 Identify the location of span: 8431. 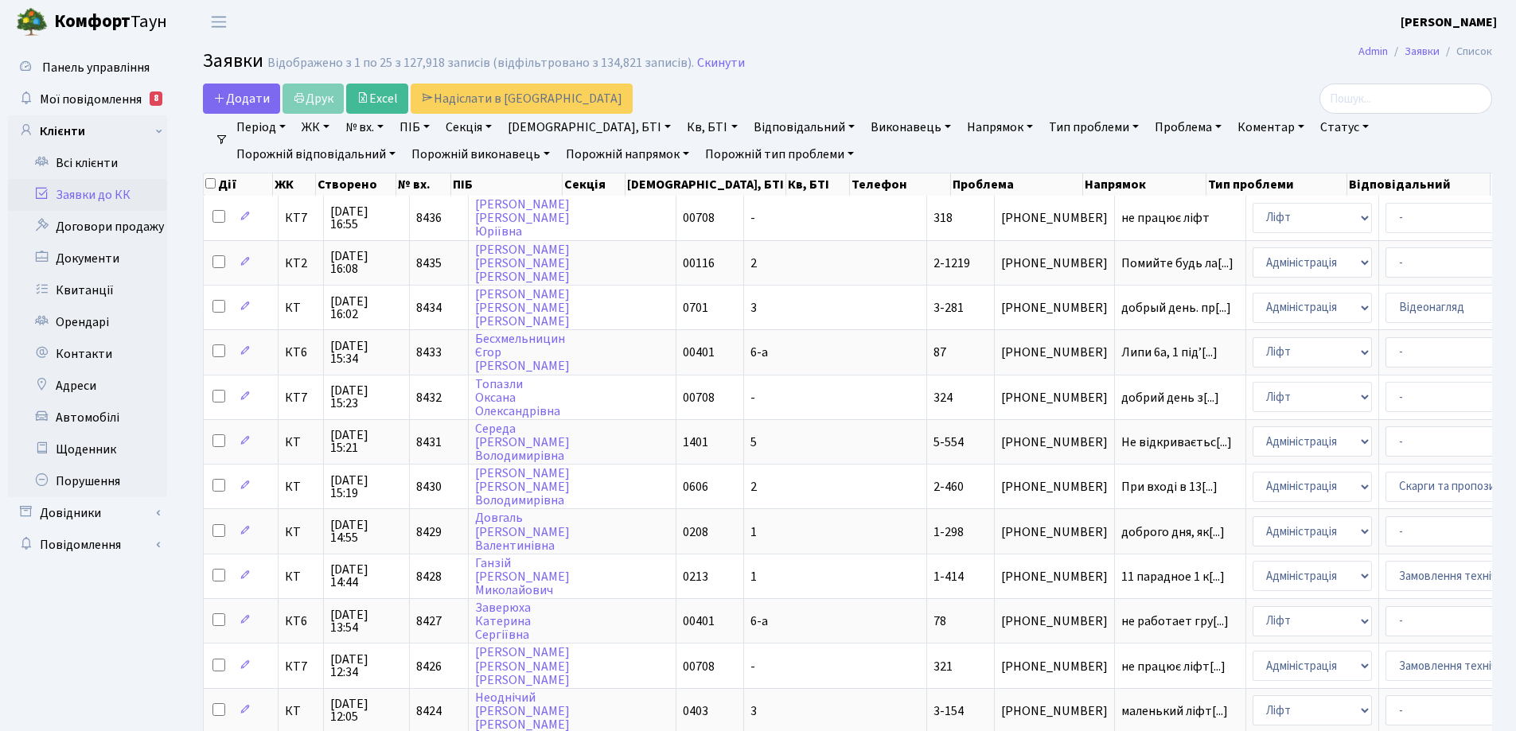
(429, 442).